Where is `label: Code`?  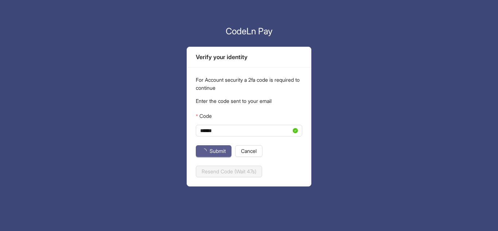
label: Code is located at coordinates (204, 116).